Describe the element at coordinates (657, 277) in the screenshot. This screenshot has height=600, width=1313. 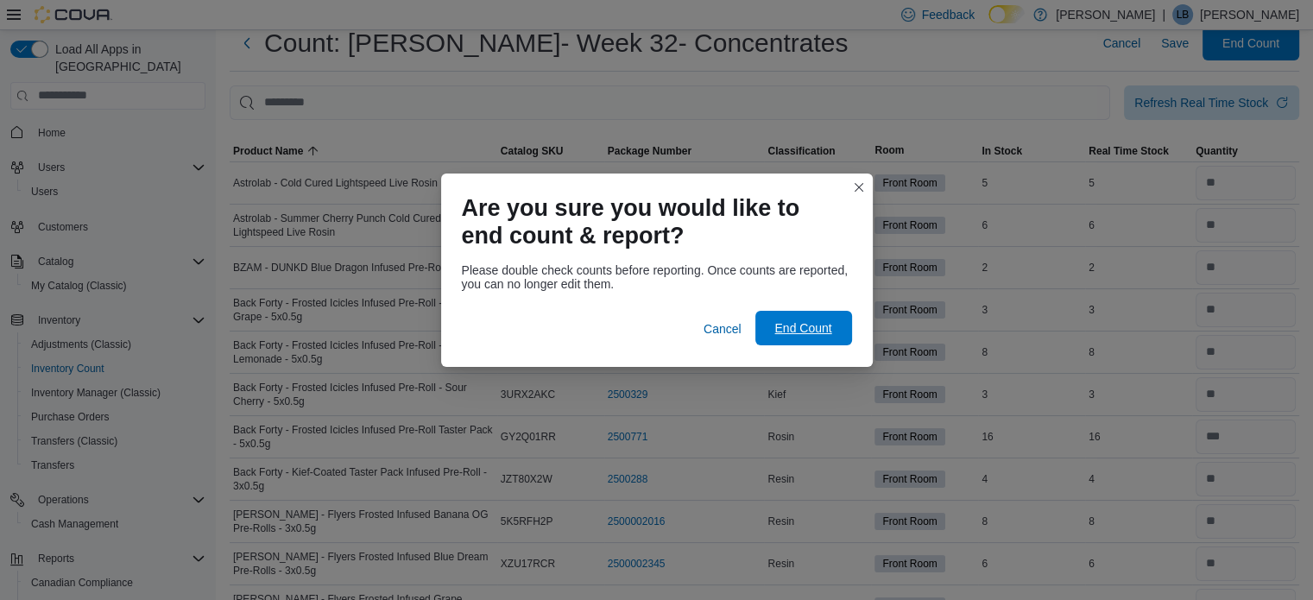
I see `div: Please double check counts before reporting. Once counts are reported, you can no longer edit them.` at that location.